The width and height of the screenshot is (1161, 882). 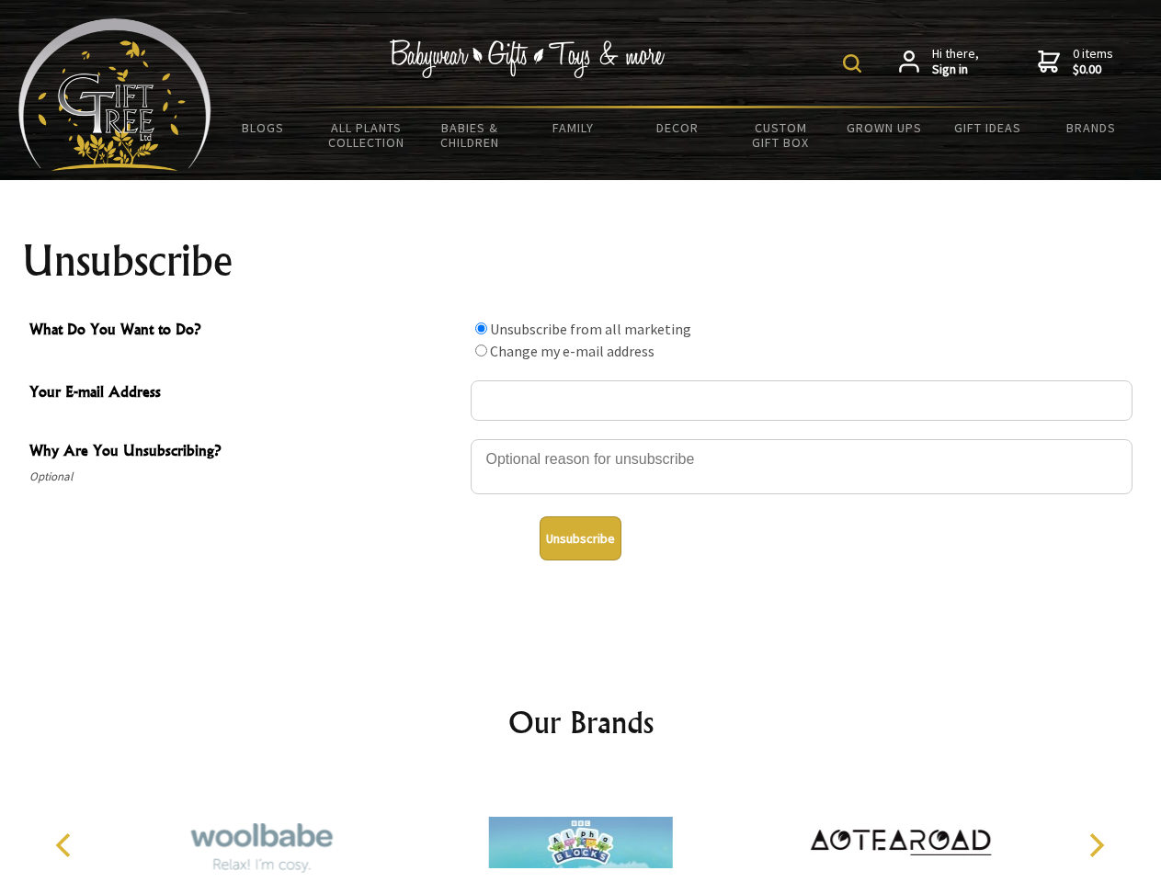 What do you see at coordinates (367, 135) in the screenshot?
I see `a: All Plants Collection` at bounding box center [367, 135].